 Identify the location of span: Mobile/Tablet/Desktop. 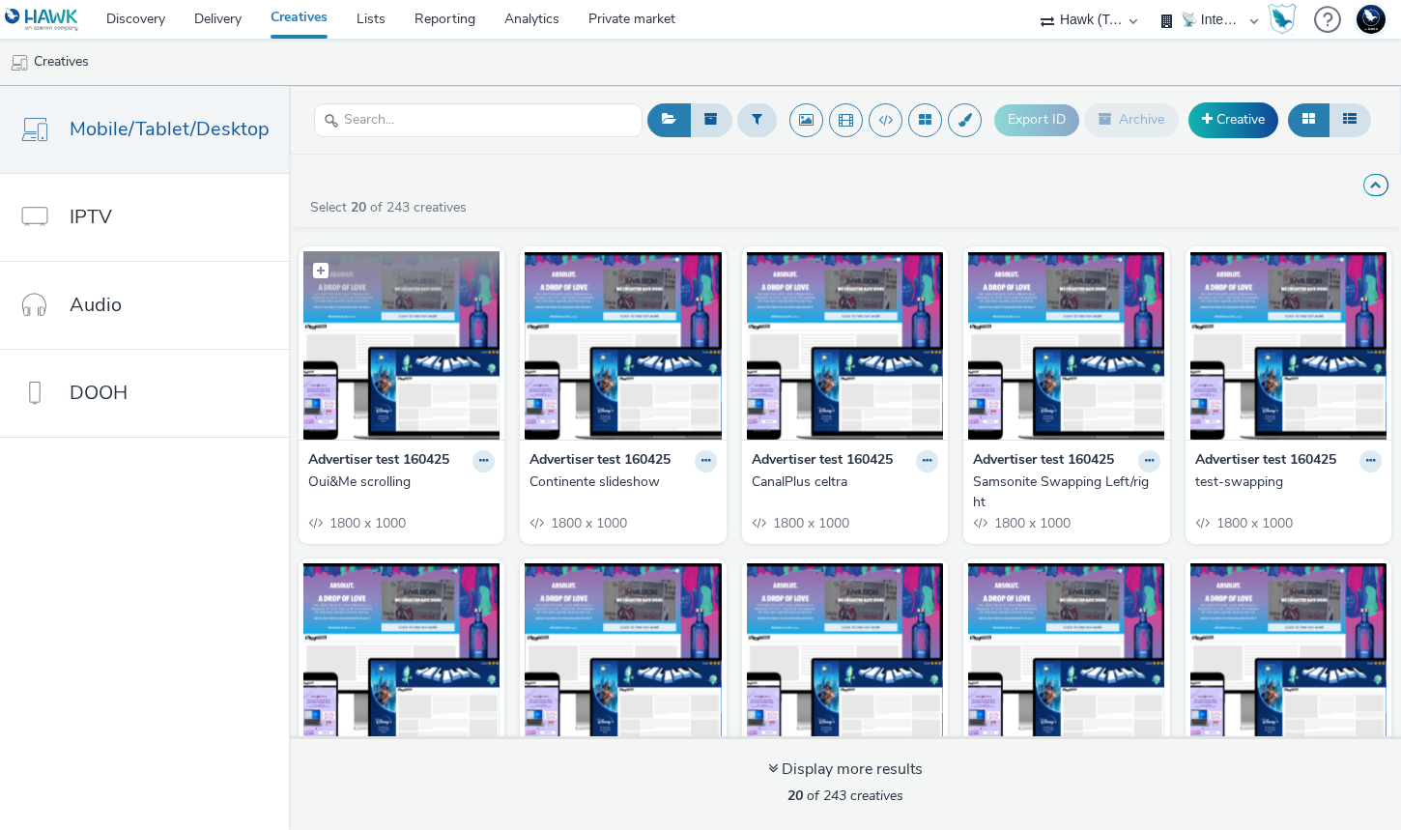
(169, 129).